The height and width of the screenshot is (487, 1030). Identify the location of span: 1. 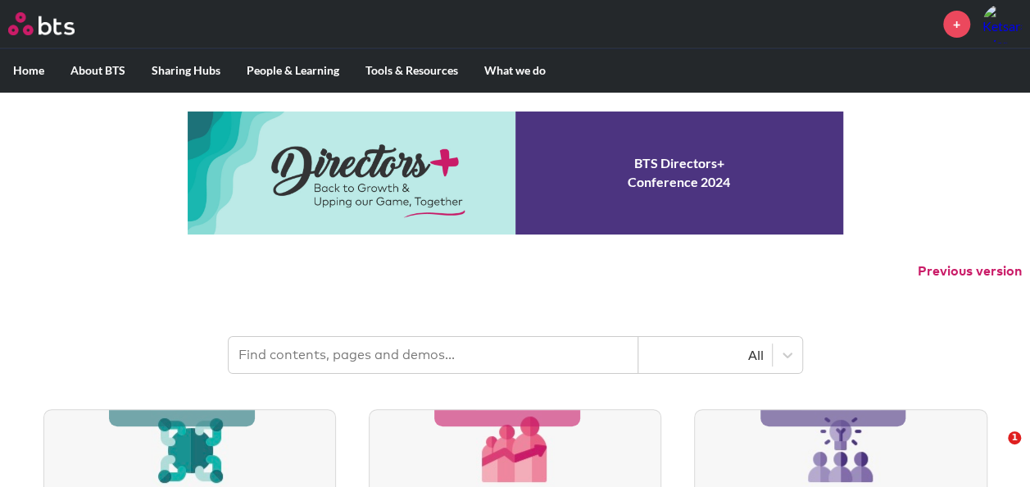
(1015, 438).